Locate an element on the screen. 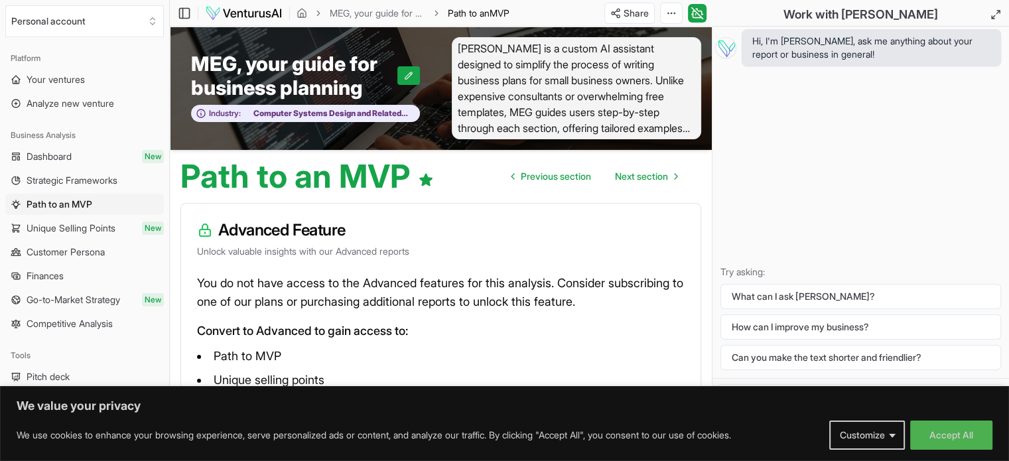  a: Go to next page is located at coordinates (646, 176).